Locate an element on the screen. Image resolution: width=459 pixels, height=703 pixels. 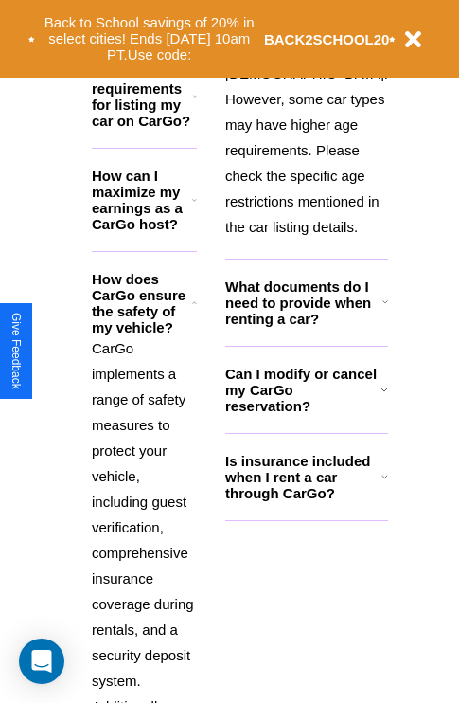
h3: What are the requirements for listing my car on CarGo? is located at coordinates (142, 97).